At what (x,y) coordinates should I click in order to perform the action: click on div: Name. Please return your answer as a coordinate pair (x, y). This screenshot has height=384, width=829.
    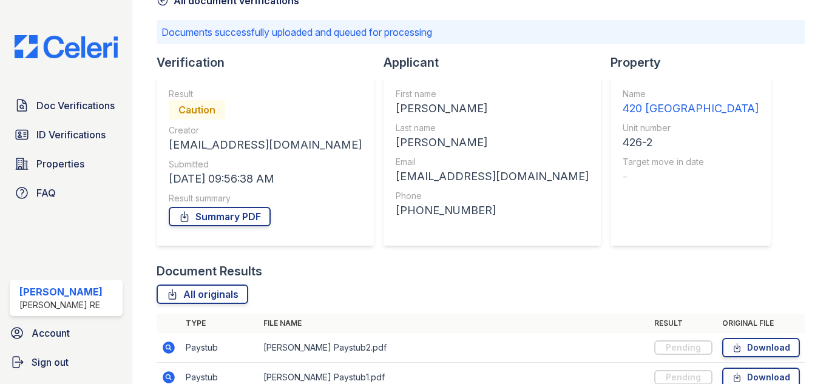
    Looking at the image, I should click on (691, 94).